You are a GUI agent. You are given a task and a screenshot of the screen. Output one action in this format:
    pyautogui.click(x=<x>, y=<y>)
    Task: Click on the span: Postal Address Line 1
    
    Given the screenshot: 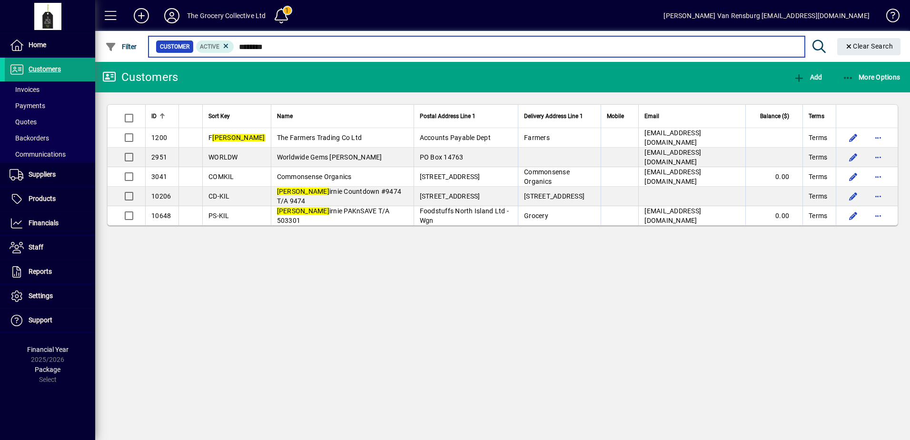 What is the action you would take?
    pyautogui.click(x=447, y=116)
    